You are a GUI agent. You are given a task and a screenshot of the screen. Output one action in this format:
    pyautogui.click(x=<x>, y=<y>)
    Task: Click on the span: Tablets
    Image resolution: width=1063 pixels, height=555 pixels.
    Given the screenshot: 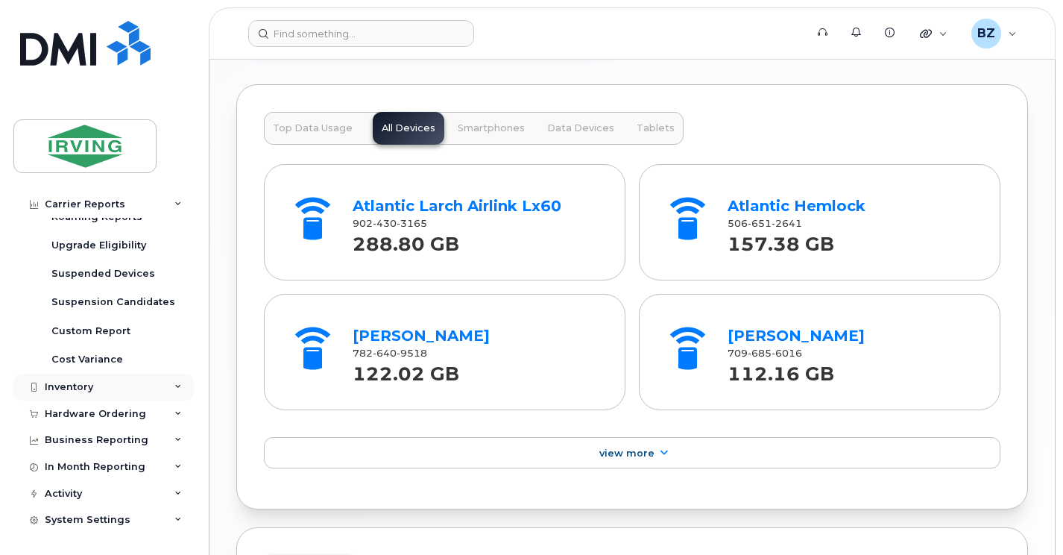 What is the action you would take?
    pyautogui.click(x=656, y=128)
    